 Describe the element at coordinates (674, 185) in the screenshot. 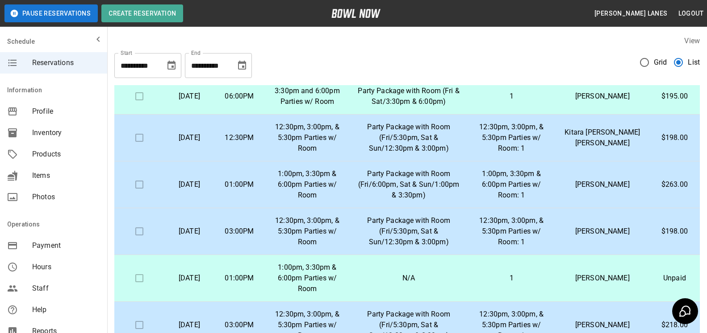

I see `p: $263.00` at that location.